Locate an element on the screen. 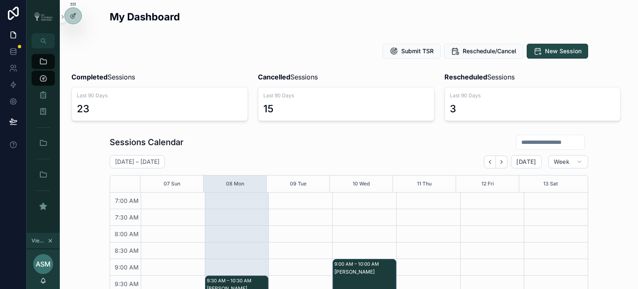 The width and height of the screenshot is (638, 289). button: 11 Thu is located at coordinates (424, 184).